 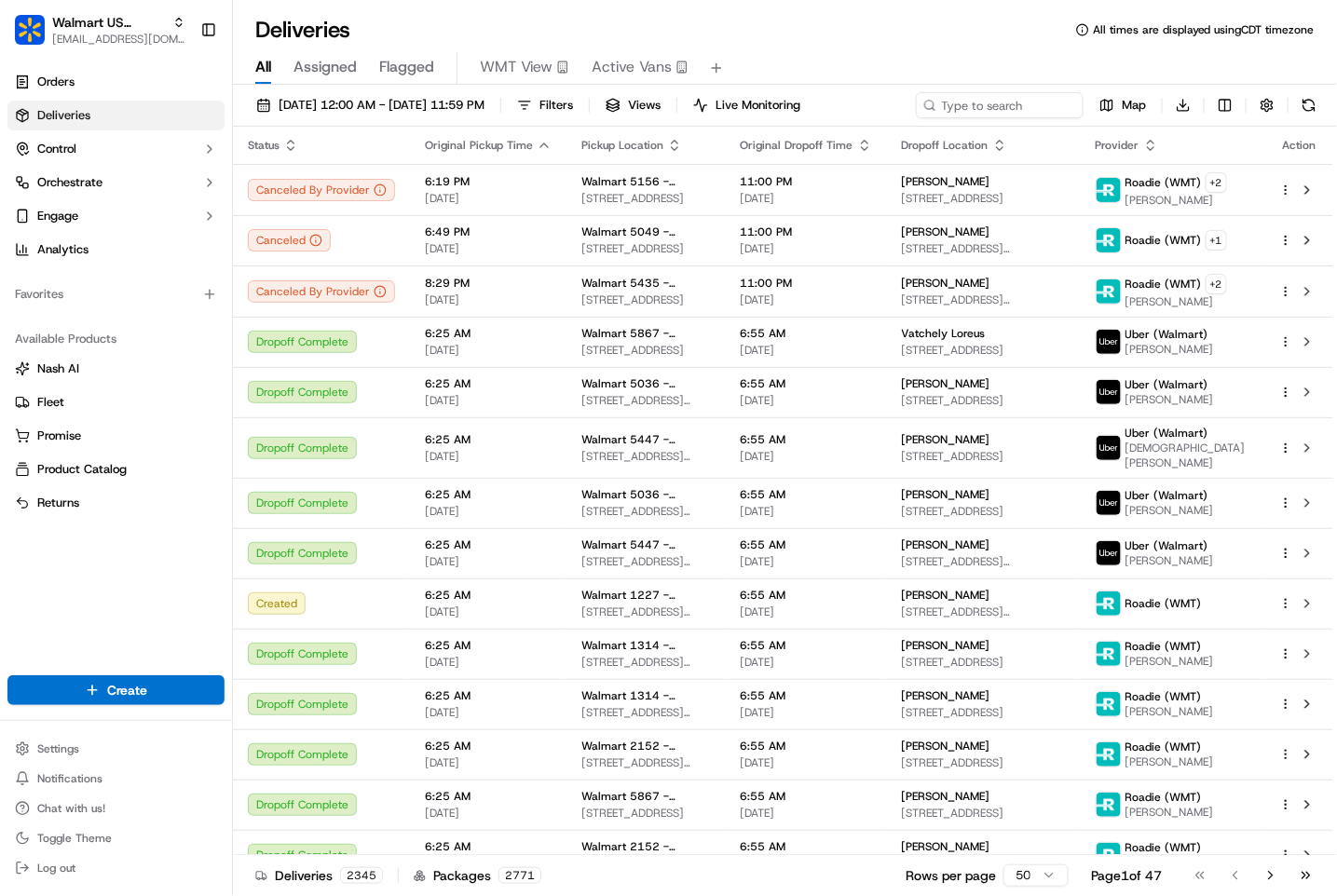 I want to click on img: Walmart US Stores, so click(x=30, y=30).